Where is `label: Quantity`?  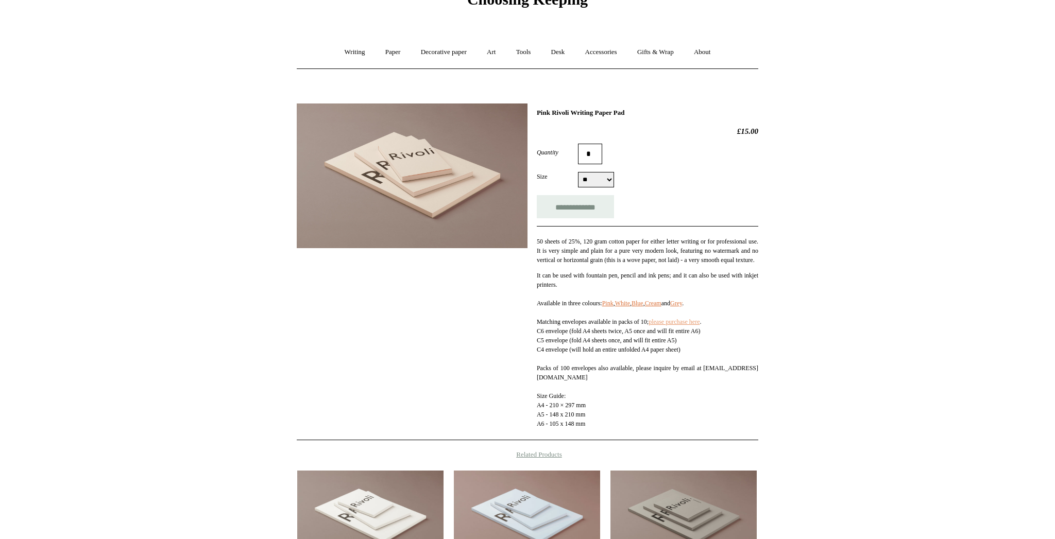
label: Quantity is located at coordinates (557, 152).